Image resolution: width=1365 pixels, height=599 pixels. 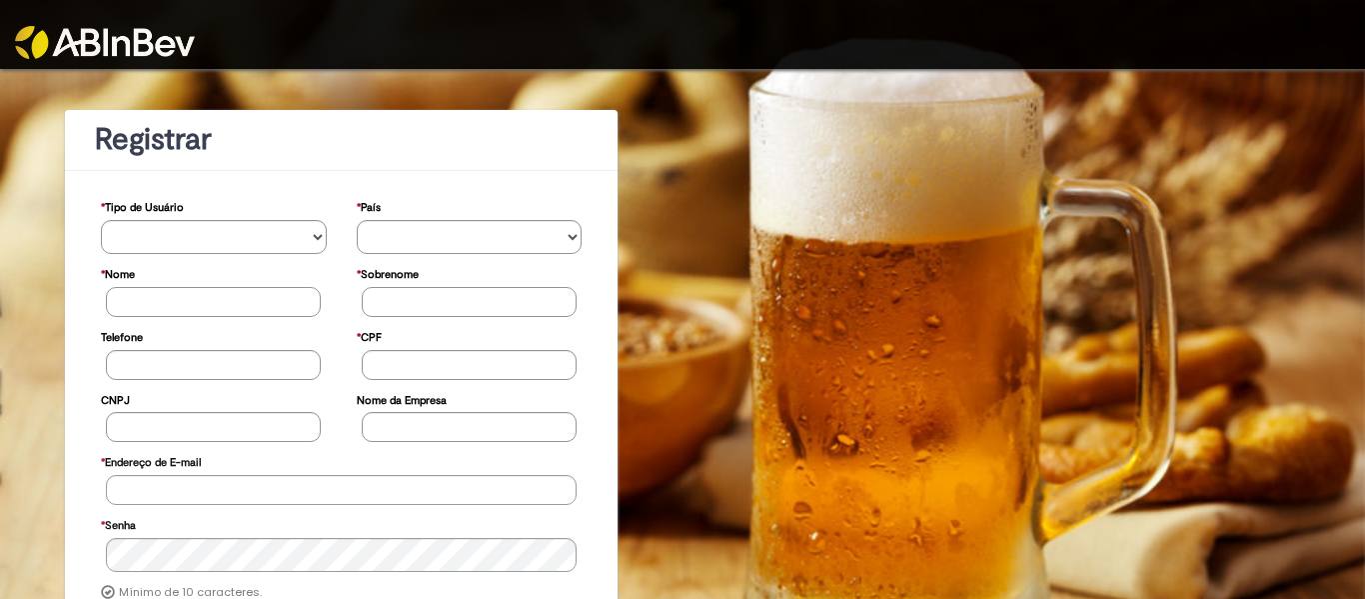 I want to click on label: Endereço de E-mail, so click(x=151, y=460).